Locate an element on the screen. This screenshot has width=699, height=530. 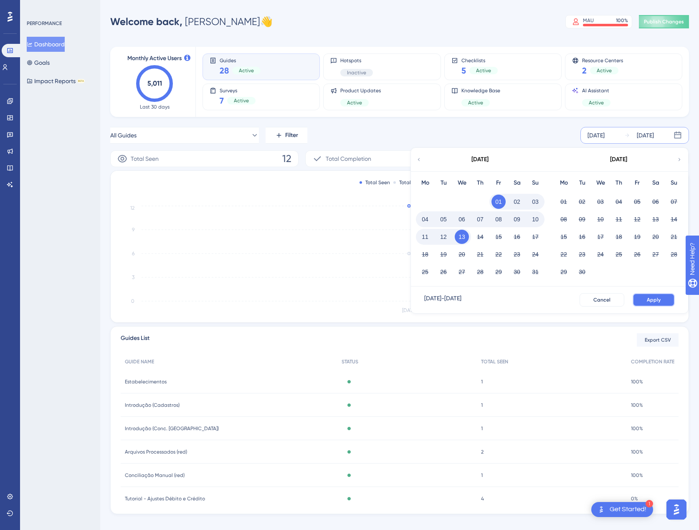
tspan: 9 is located at coordinates (133, 230).